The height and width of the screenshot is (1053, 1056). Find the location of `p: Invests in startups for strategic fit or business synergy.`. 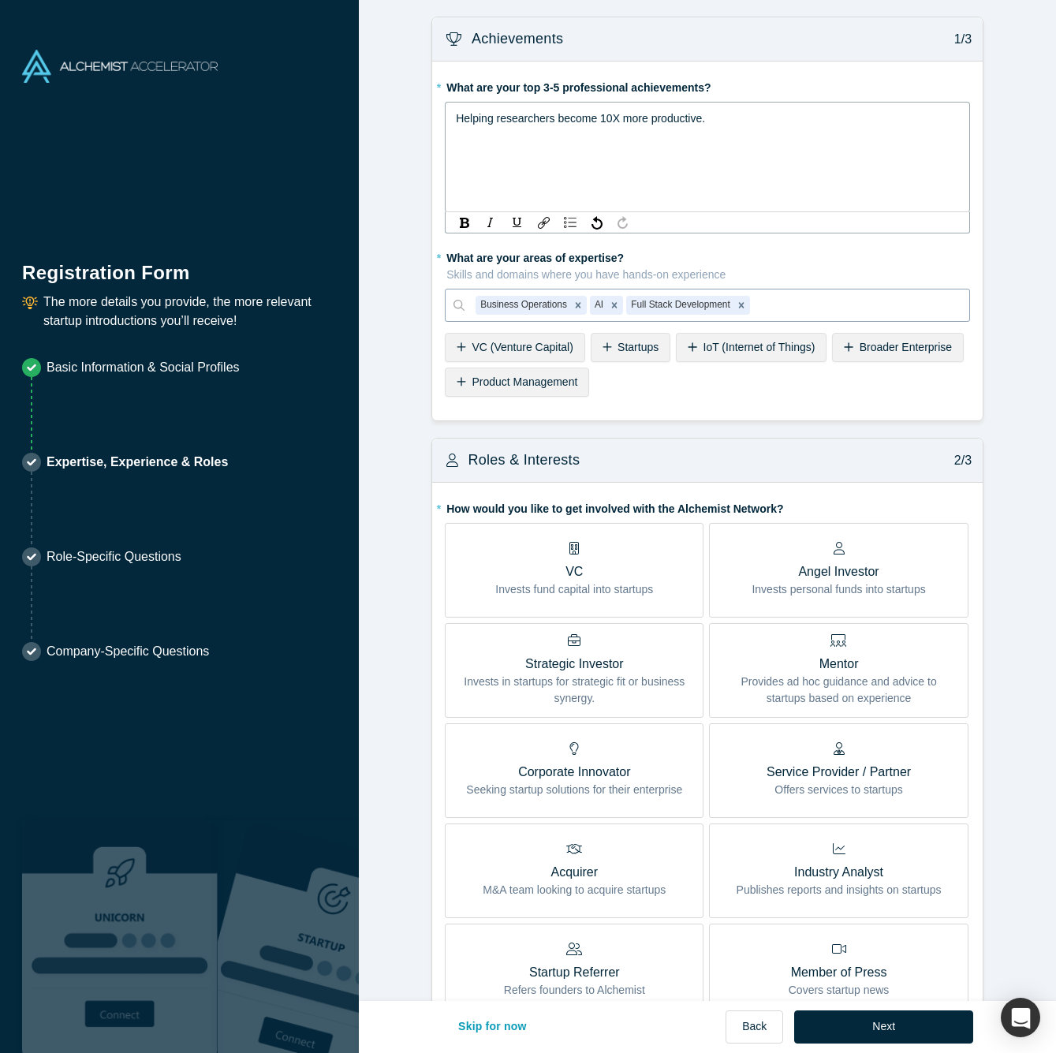

p: Invests in startups for strategic fit or business synergy. is located at coordinates (574, 690).